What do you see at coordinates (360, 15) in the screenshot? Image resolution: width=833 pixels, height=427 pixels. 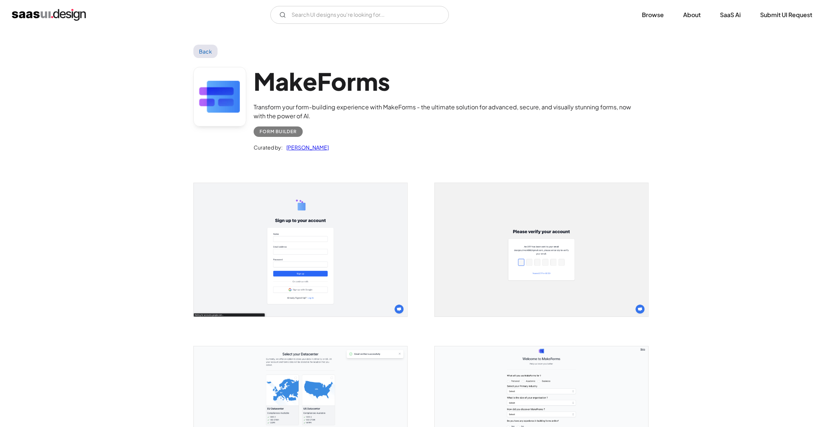 I see `input: Search UI designs you're looking for...` at bounding box center [360, 15].